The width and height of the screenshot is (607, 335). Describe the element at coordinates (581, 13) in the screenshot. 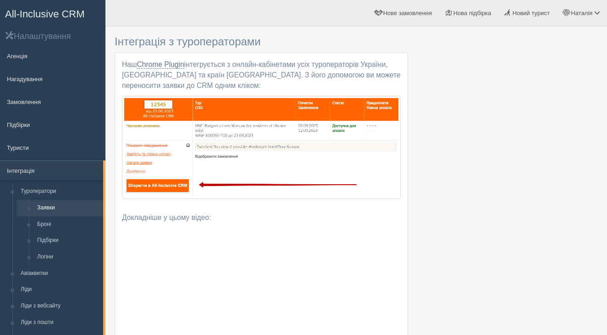

I see `span: Наталія` at that location.